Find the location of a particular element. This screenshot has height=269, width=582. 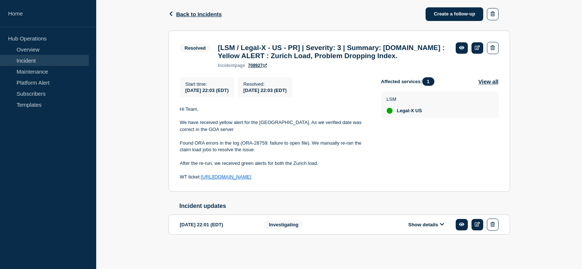

span: Back to Incidents is located at coordinates (199, 14).